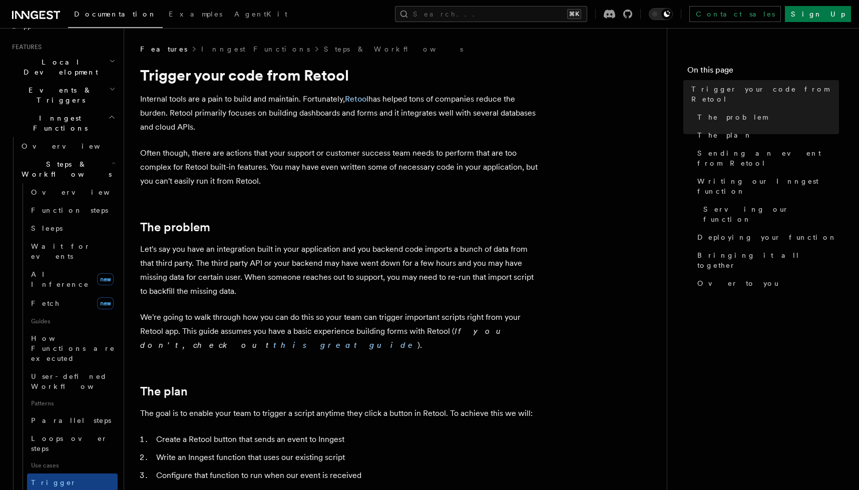 The width and height of the screenshot is (859, 490). Describe the element at coordinates (72, 228) in the screenshot. I see `a: Sleeps` at that location.